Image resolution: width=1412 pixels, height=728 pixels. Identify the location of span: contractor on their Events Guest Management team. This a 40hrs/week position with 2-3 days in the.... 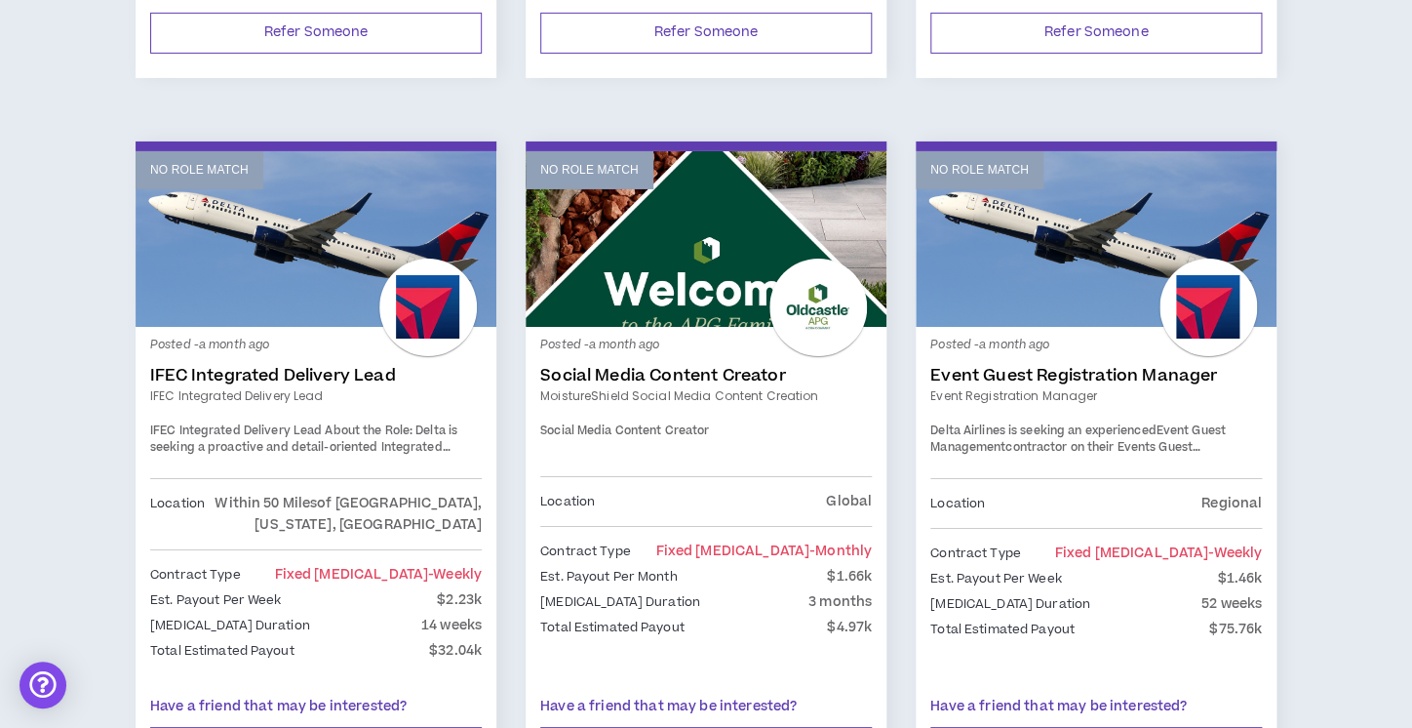
(1089, 481).